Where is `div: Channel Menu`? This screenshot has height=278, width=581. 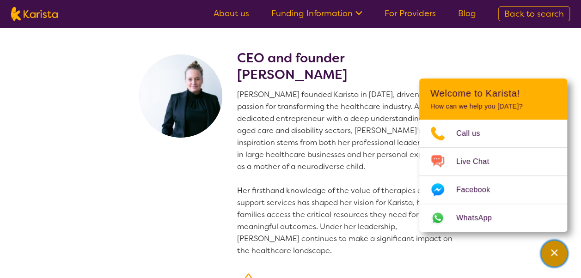 div: Channel Menu is located at coordinates (493, 155).